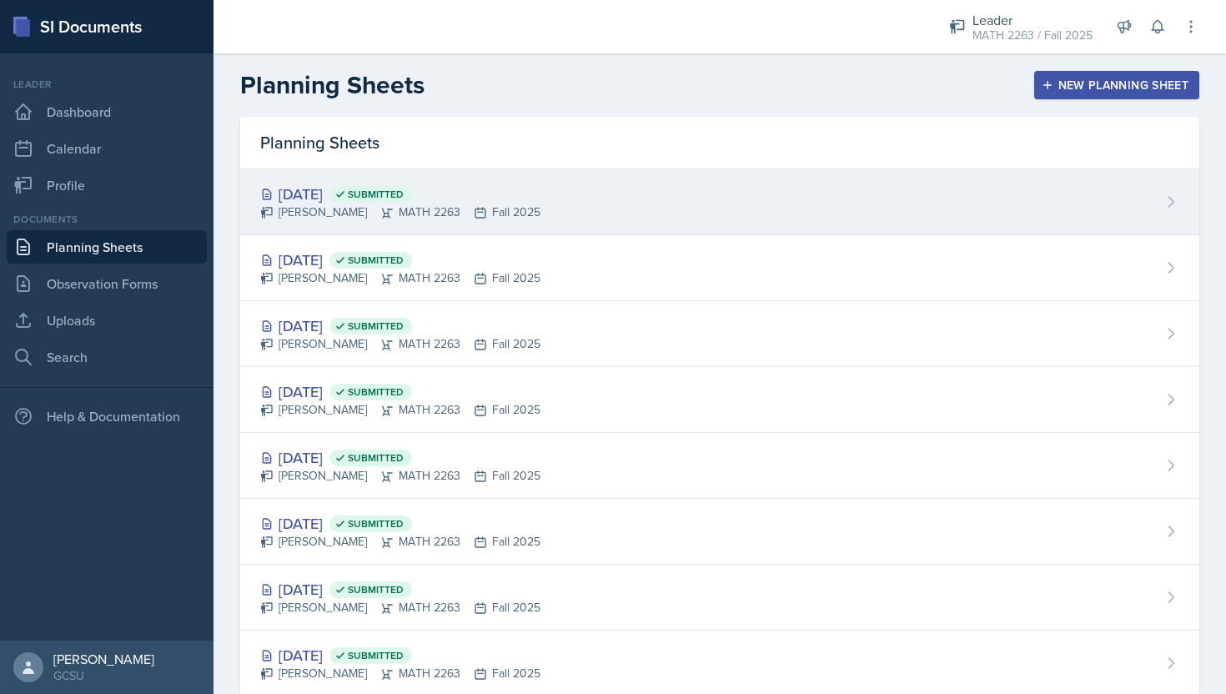 The image size is (1226, 694). I want to click on div: Help & Documentation, so click(107, 416).